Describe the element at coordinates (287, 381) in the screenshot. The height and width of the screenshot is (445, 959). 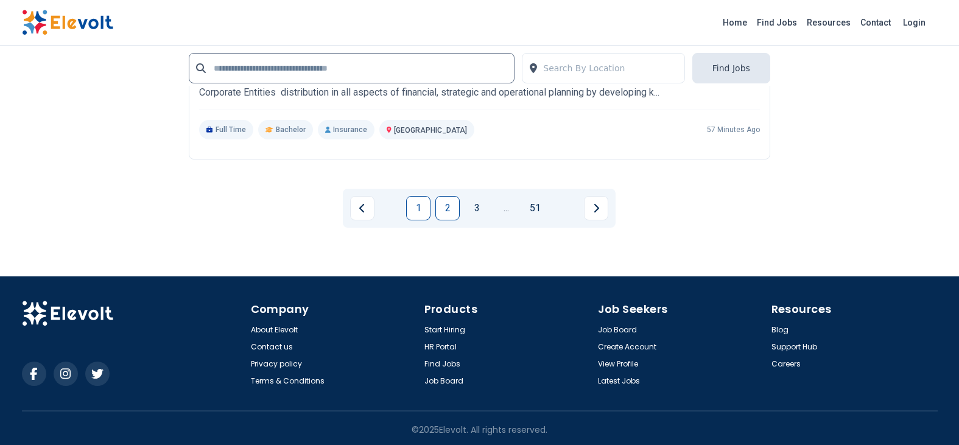
I see `a: Terms & Conditions` at that location.